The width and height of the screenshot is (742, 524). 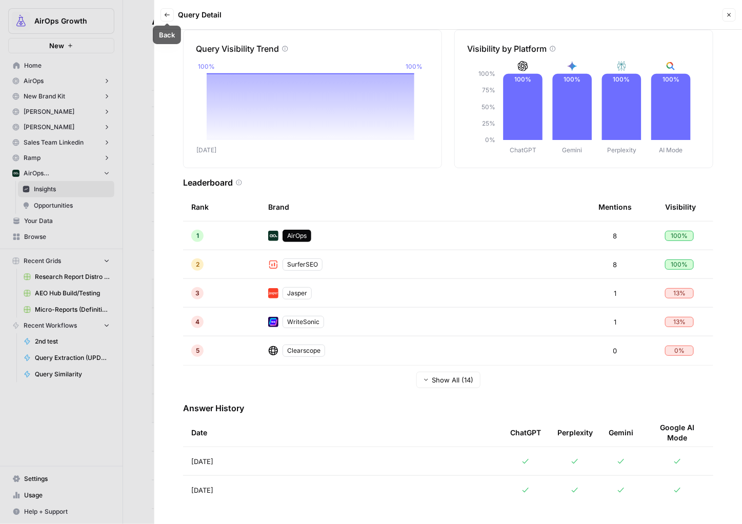 I want to click on span: 0, so click(x=615, y=351).